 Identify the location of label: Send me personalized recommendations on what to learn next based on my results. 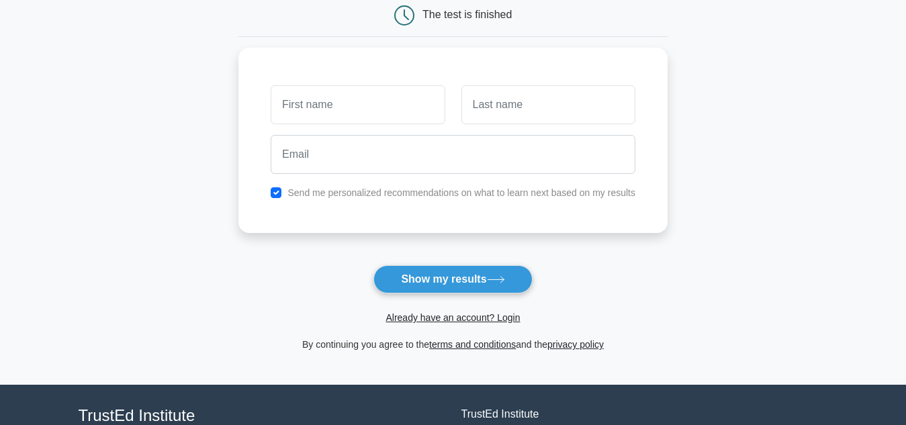
(461, 193).